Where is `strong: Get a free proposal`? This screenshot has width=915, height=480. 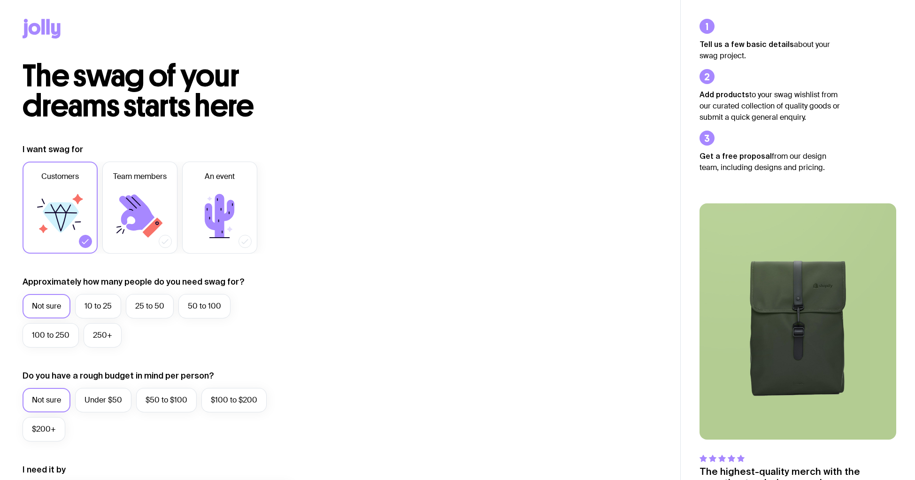 strong: Get a free proposal is located at coordinates (736, 156).